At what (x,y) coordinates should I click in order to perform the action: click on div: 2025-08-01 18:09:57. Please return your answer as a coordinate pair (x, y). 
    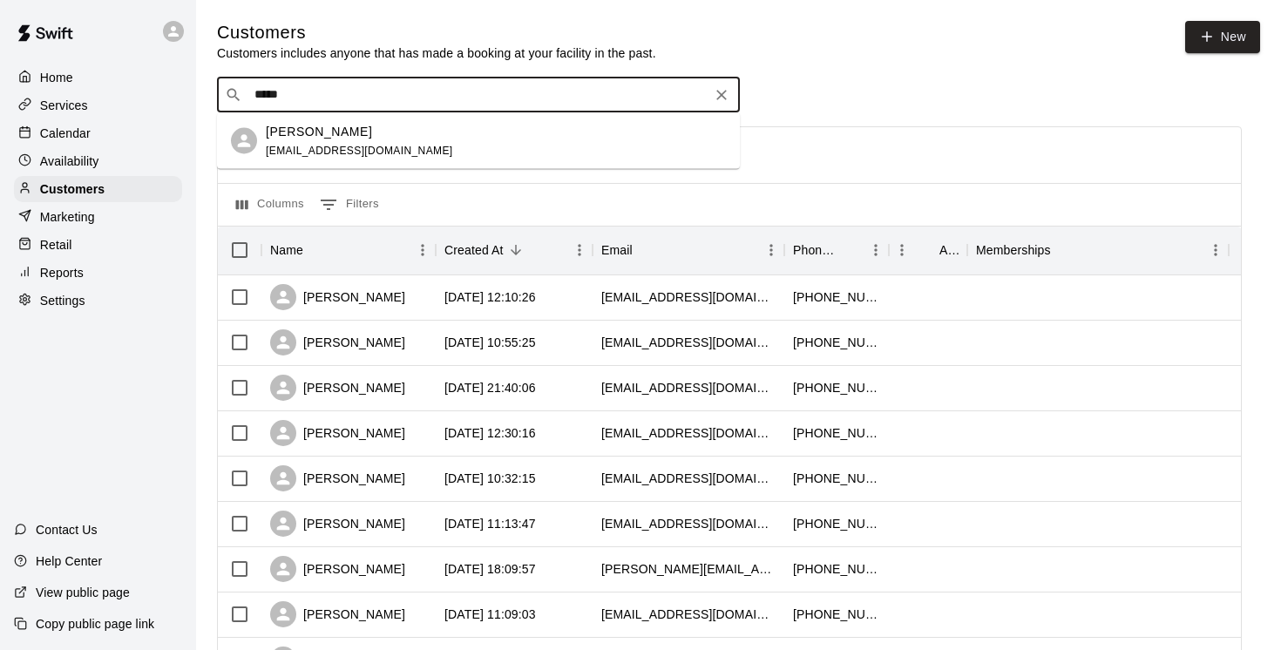
    Looking at the image, I should click on (490, 569).